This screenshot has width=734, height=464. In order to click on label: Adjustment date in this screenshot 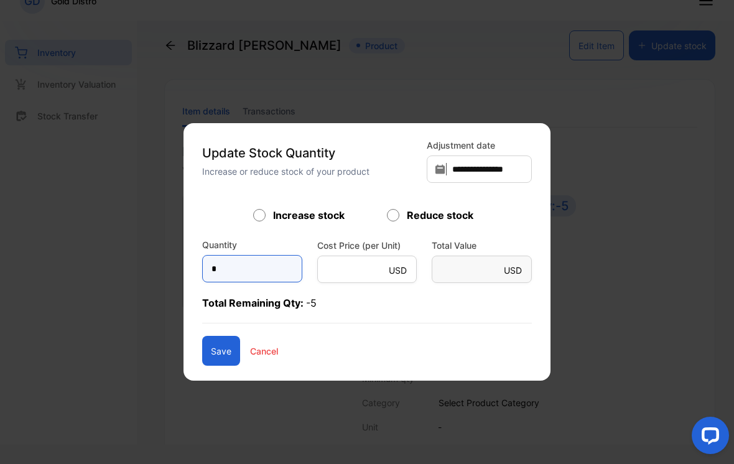, I will do `click(479, 145)`.